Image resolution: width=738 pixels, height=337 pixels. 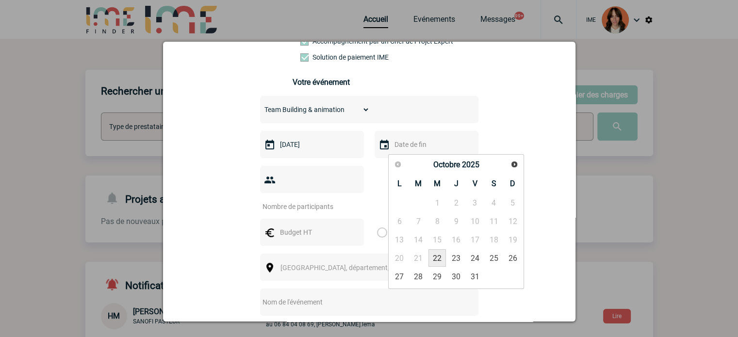 I want to click on a: 22, so click(x=437, y=258).